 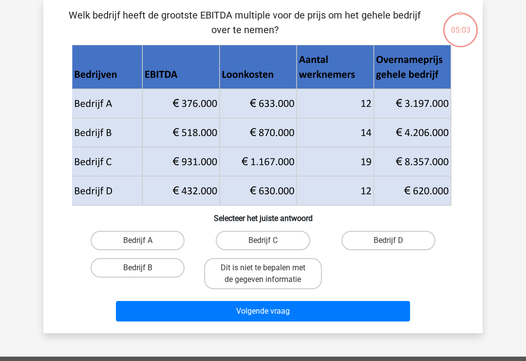 What do you see at coordinates (137, 268) in the screenshot?
I see `label: Bedrijf B` at bounding box center [137, 268].